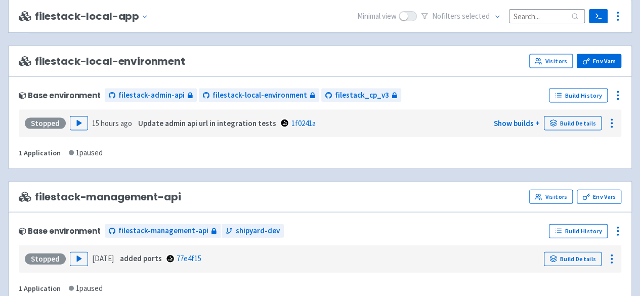 This screenshot has height=296, width=640. Describe the element at coordinates (94, 16) in the screenshot. I see `button: filestack-local-app` at that location.